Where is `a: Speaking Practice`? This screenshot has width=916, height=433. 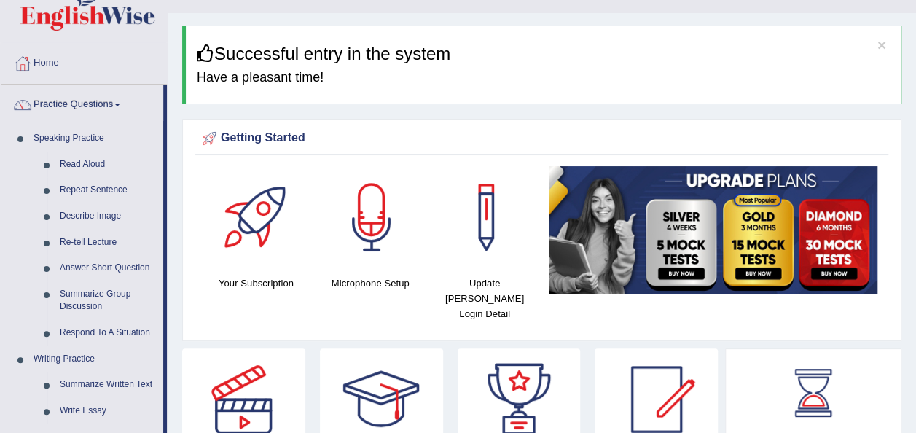
a: Speaking Practice is located at coordinates (95, 138).